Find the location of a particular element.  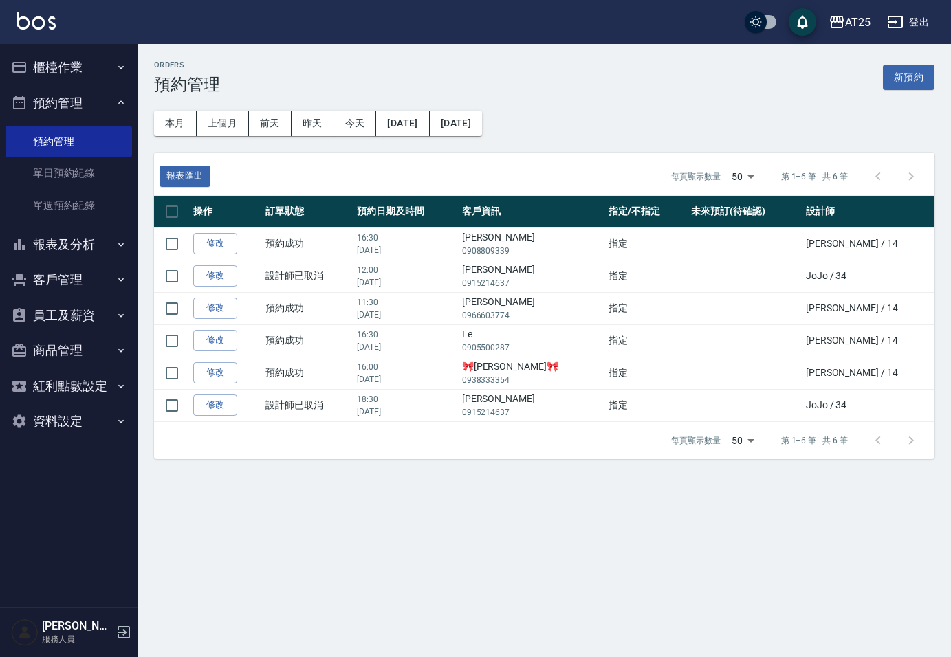

button: AT25 is located at coordinates (849, 22).